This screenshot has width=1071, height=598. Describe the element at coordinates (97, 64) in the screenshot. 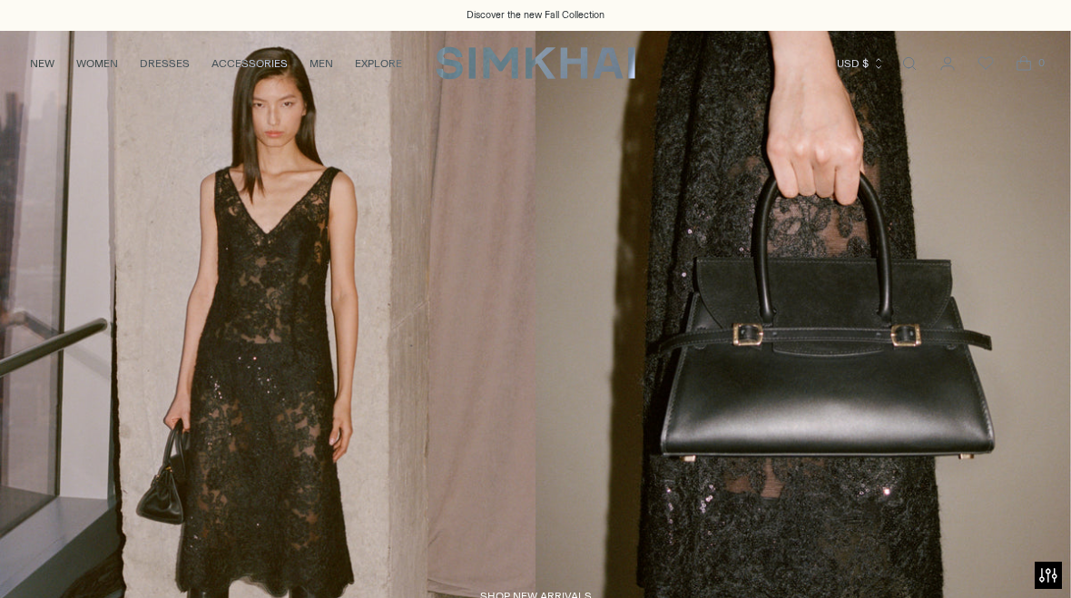

I see `a: WOMEN` at that location.